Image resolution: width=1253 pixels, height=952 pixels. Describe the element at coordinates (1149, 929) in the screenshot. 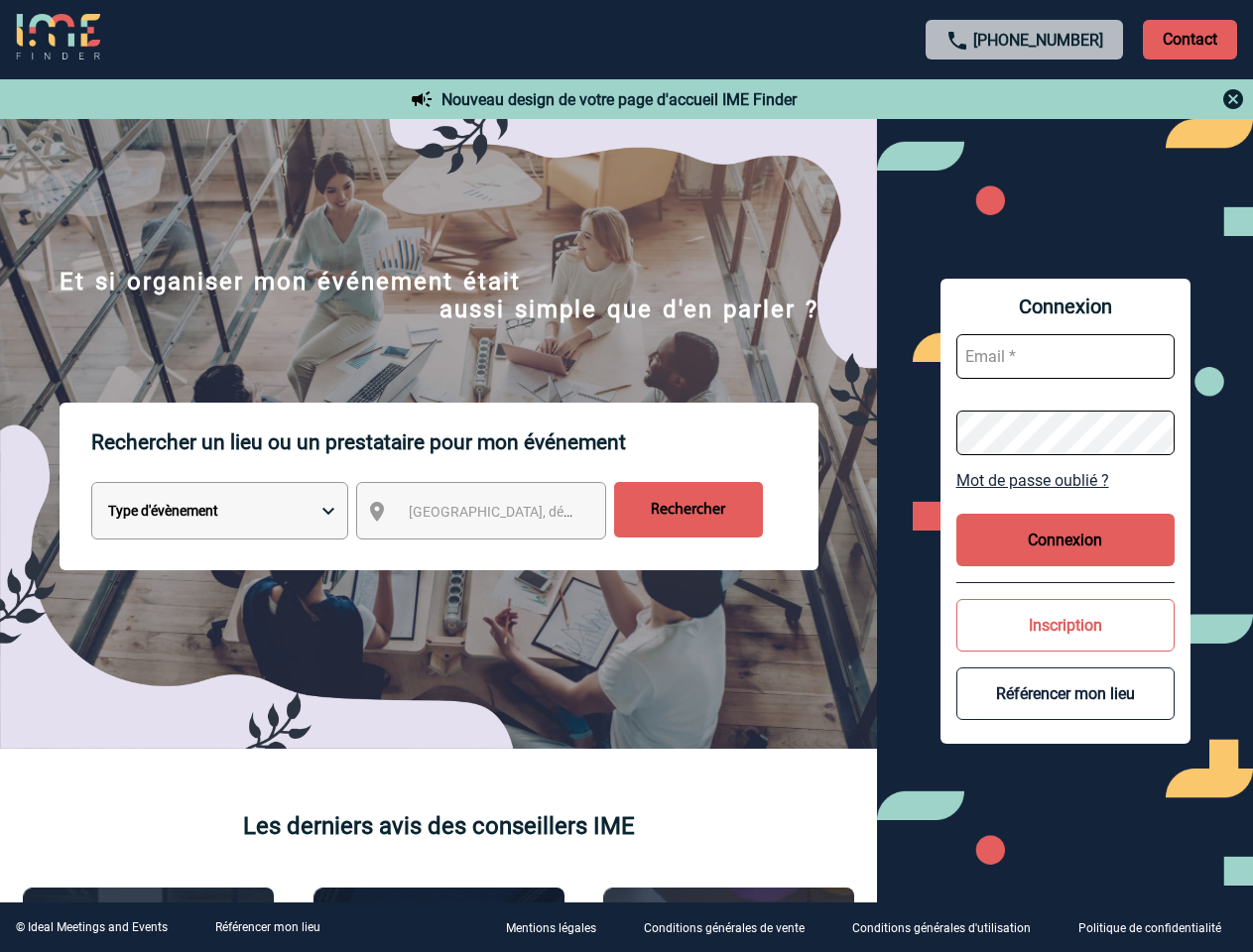

I see `p: Politique de confidentialité` at that location.